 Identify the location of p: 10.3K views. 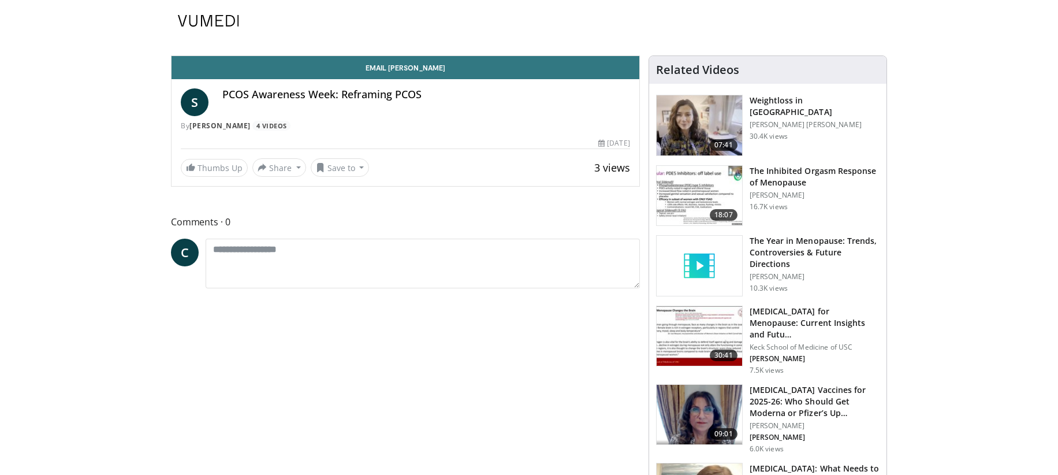
(769, 288).